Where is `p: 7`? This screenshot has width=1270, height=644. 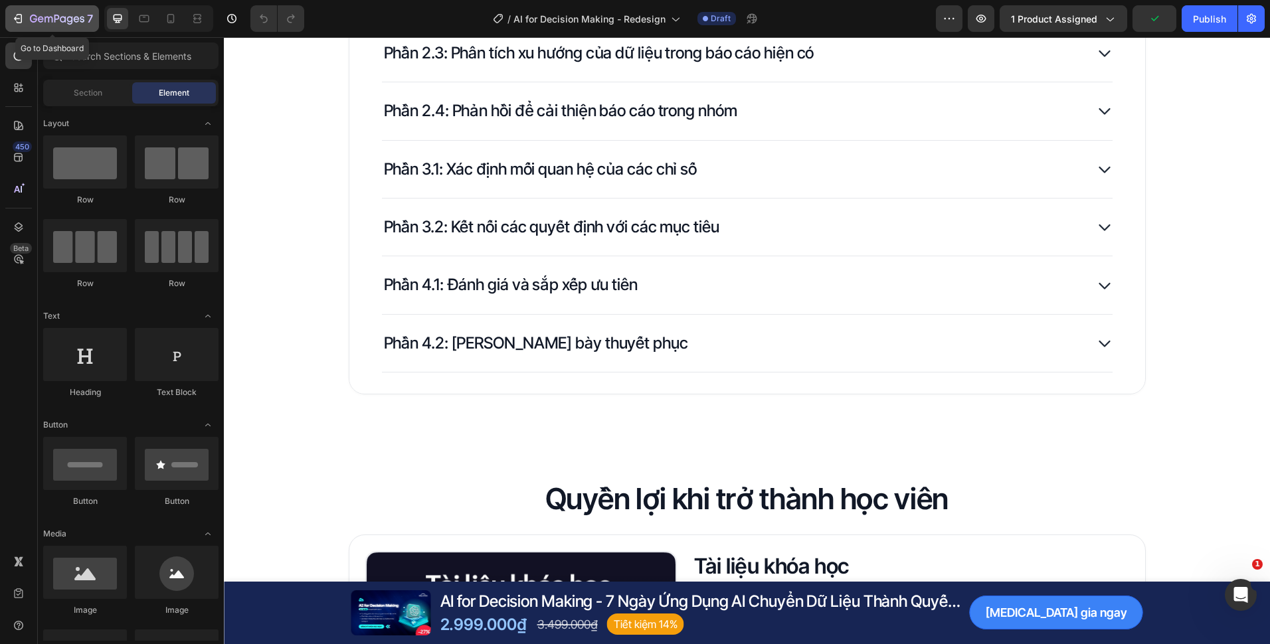
p: 7 is located at coordinates (90, 19).